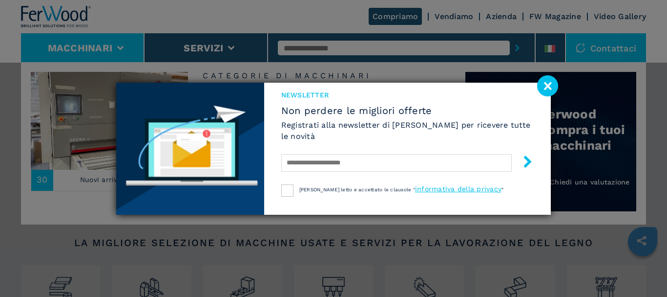 The height and width of the screenshot is (297, 667). I want to click on button: submit-button, so click(523, 163).